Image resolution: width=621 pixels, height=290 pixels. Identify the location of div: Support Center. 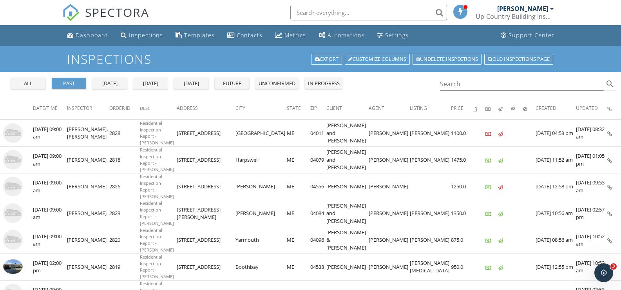
(532, 35).